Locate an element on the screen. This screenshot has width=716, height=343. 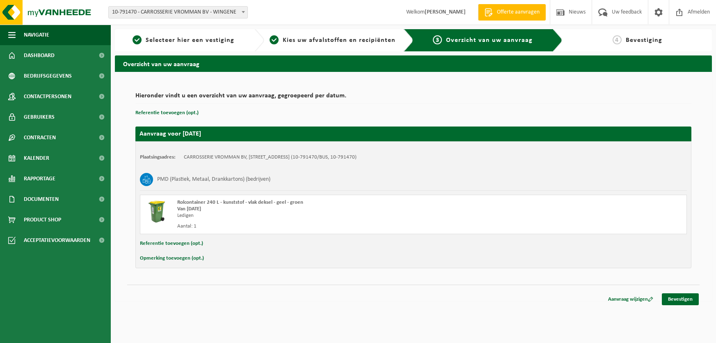
h2: Hieronder vindt u een overzicht van uw aanvraag, gegroepeerd per datum. is located at coordinates (413, 98).